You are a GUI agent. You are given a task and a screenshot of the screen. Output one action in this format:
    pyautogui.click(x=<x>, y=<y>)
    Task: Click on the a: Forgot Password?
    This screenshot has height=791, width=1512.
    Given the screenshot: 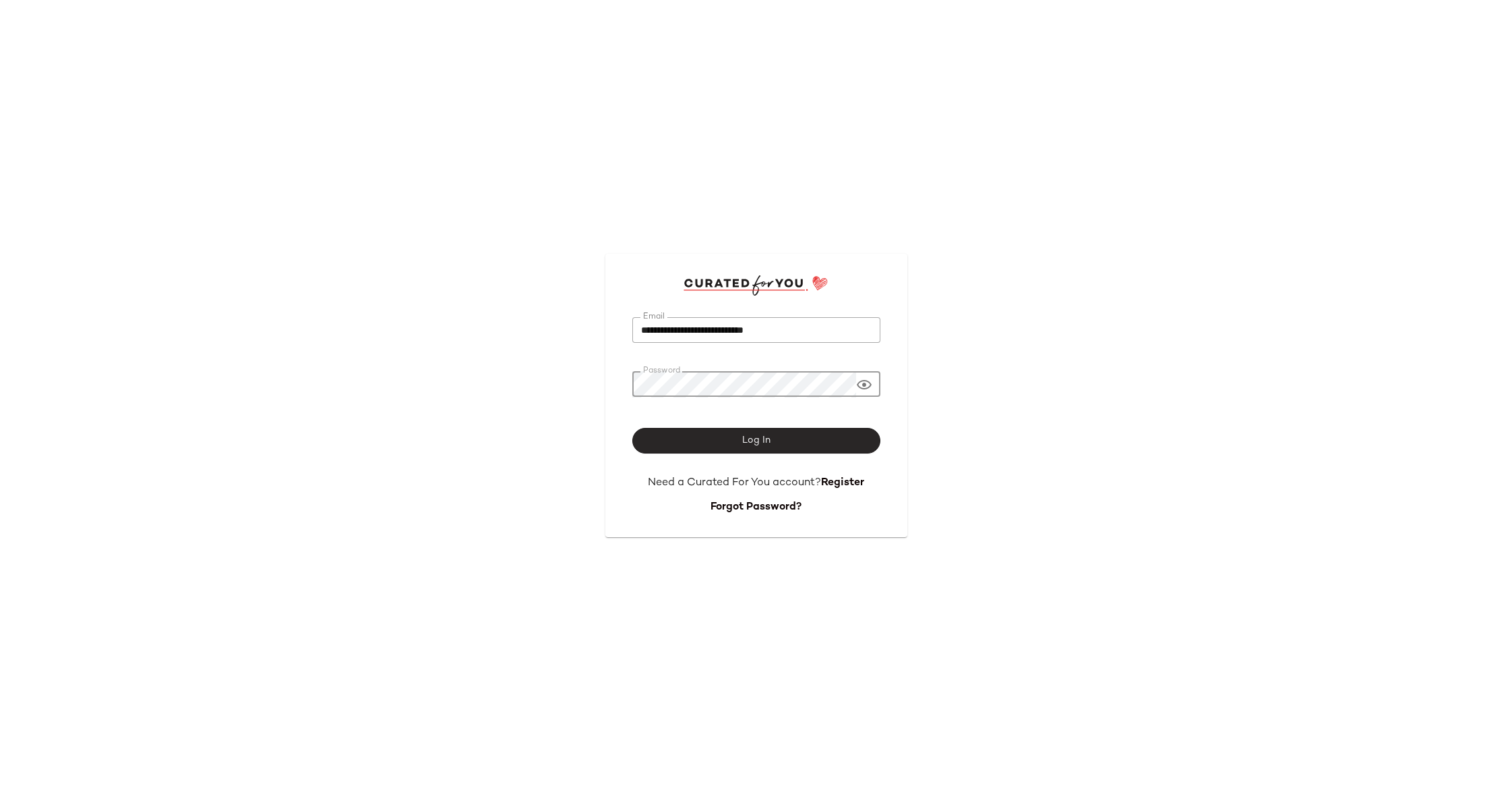 What is the action you would take?
    pyautogui.click(x=756, y=507)
    